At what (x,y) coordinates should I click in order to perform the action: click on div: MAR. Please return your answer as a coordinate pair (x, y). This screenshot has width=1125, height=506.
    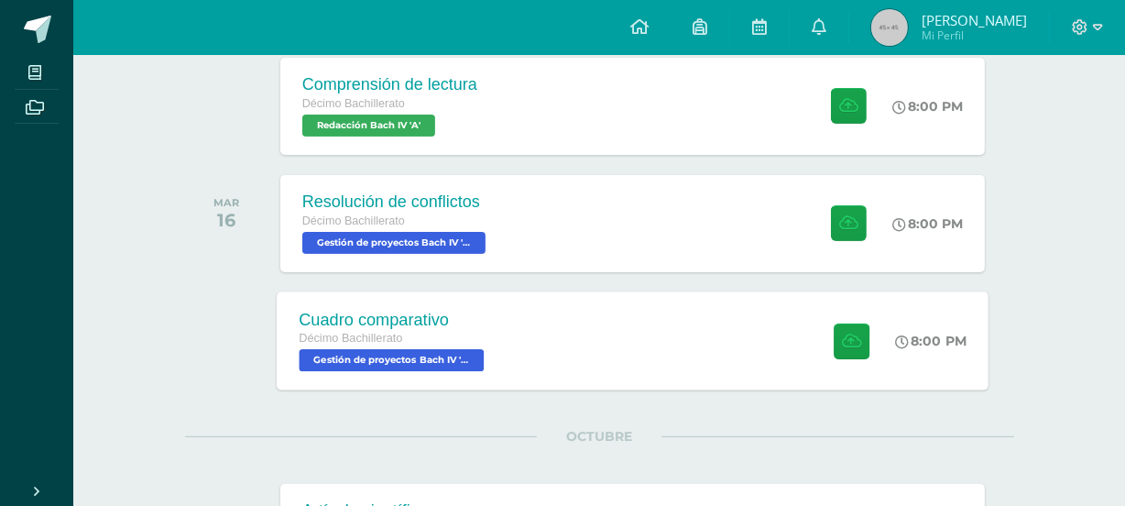
    Looking at the image, I should click on (226, 202).